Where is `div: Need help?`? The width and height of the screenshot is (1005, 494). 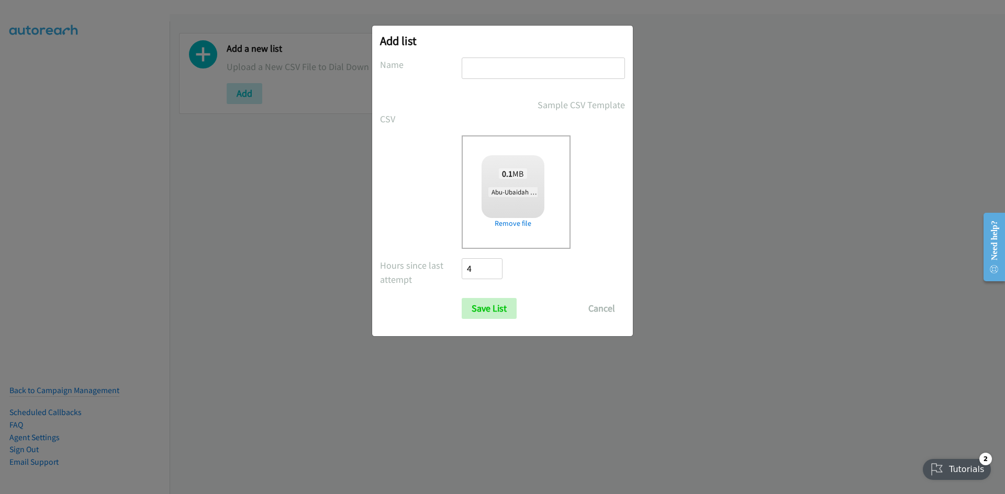
div: Need help? is located at coordinates (19, 35).